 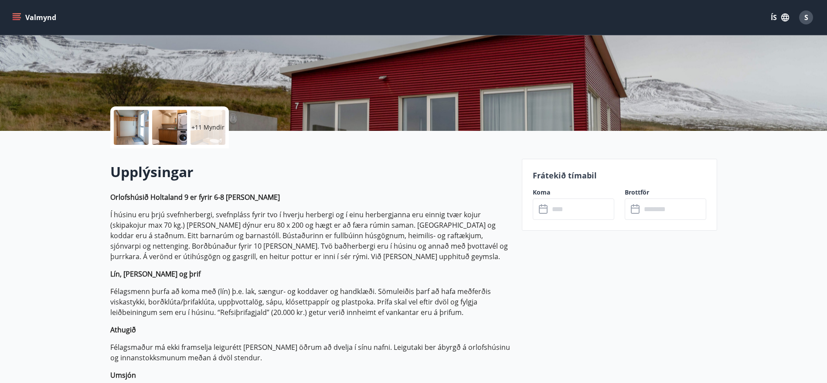 What do you see at coordinates (35, 17) in the screenshot?
I see `button: menu` at bounding box center [35, 17].